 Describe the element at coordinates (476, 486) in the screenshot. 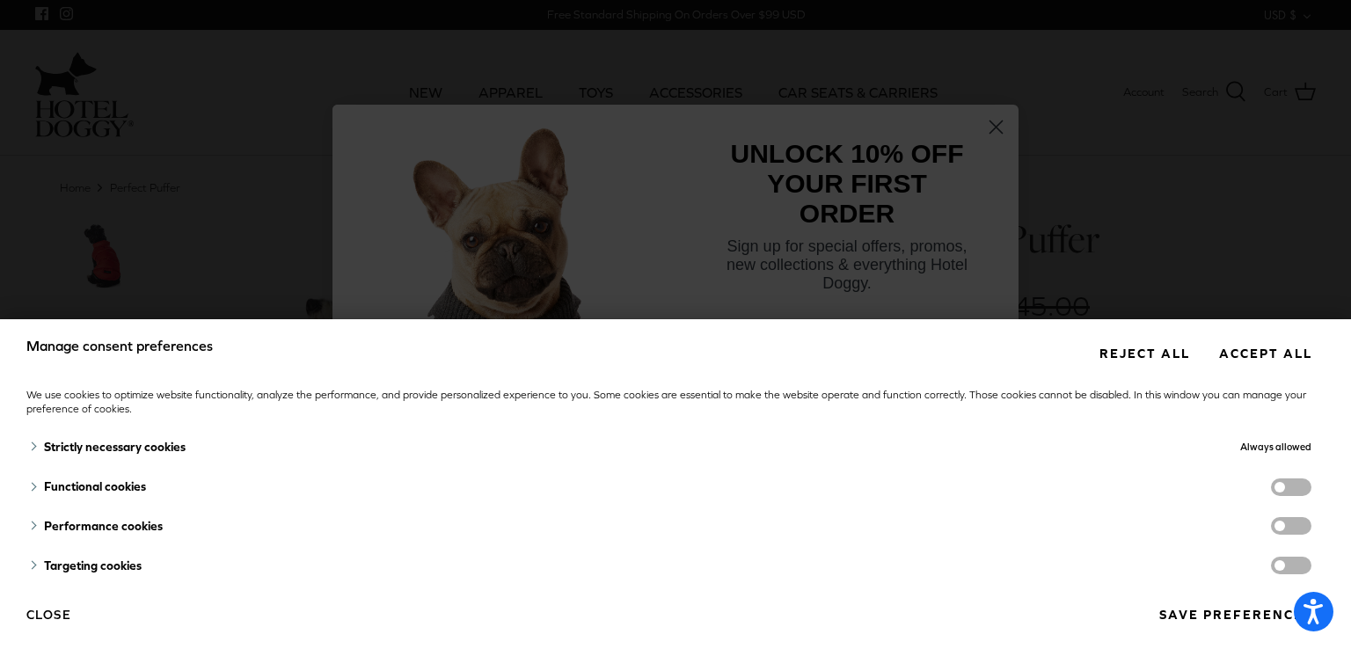

I see `div: Functional cookies` at that location.